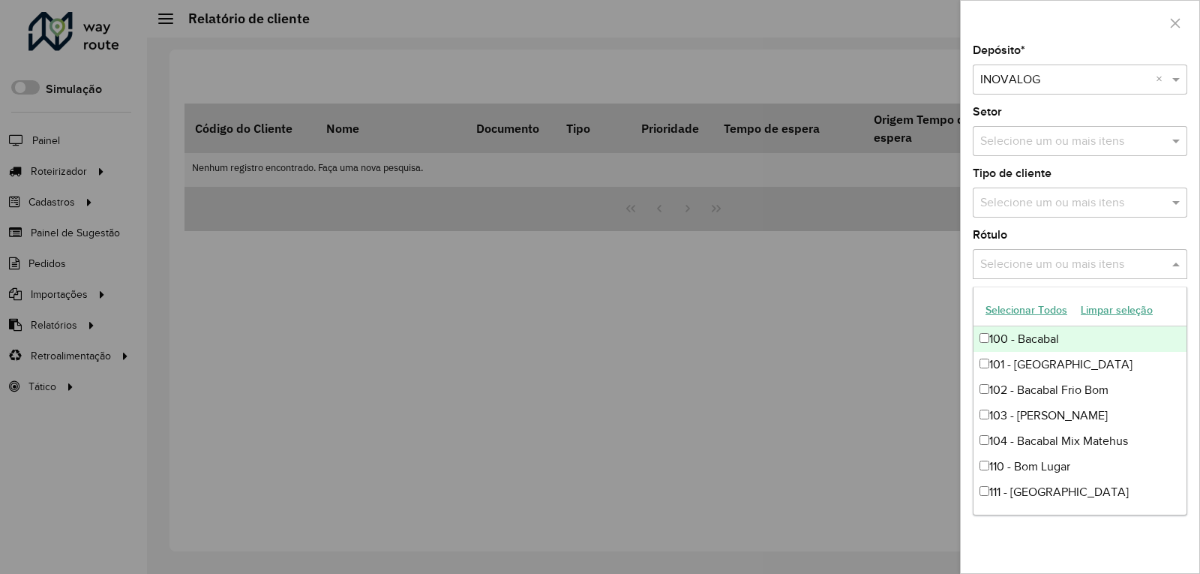 The height and width of the screenshot is (574, 1200). What do you see at coordinates (1080, 467) in the screenshot?
I see `div: 110 - Bom Lugar` at bounding box center [1080, 467].